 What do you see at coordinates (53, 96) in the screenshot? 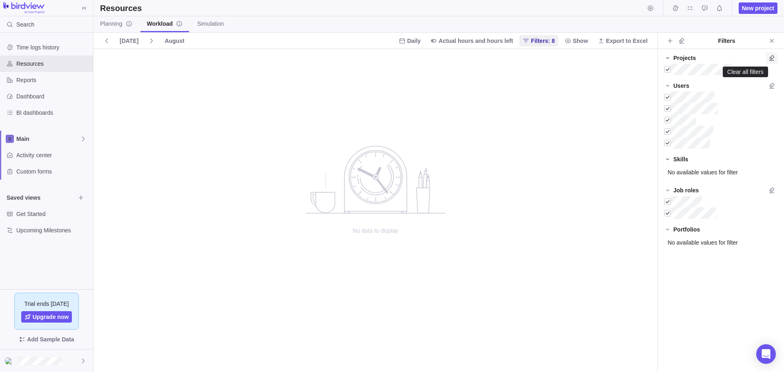
I see `span: Dashboard` at bounding box center [53, 96].